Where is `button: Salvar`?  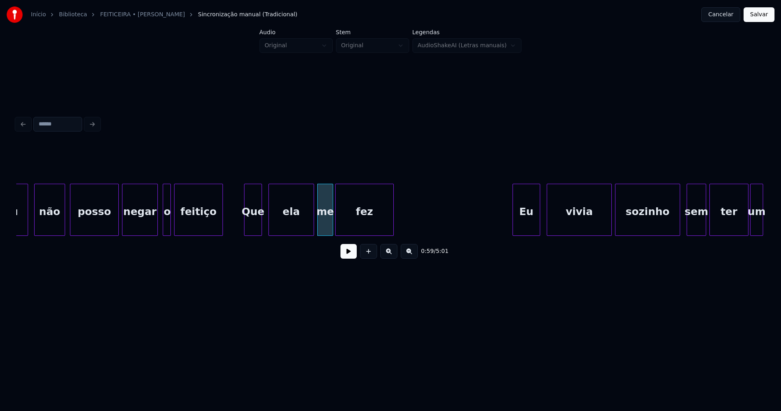 button: Salvar is located at coordinates (759, 15).